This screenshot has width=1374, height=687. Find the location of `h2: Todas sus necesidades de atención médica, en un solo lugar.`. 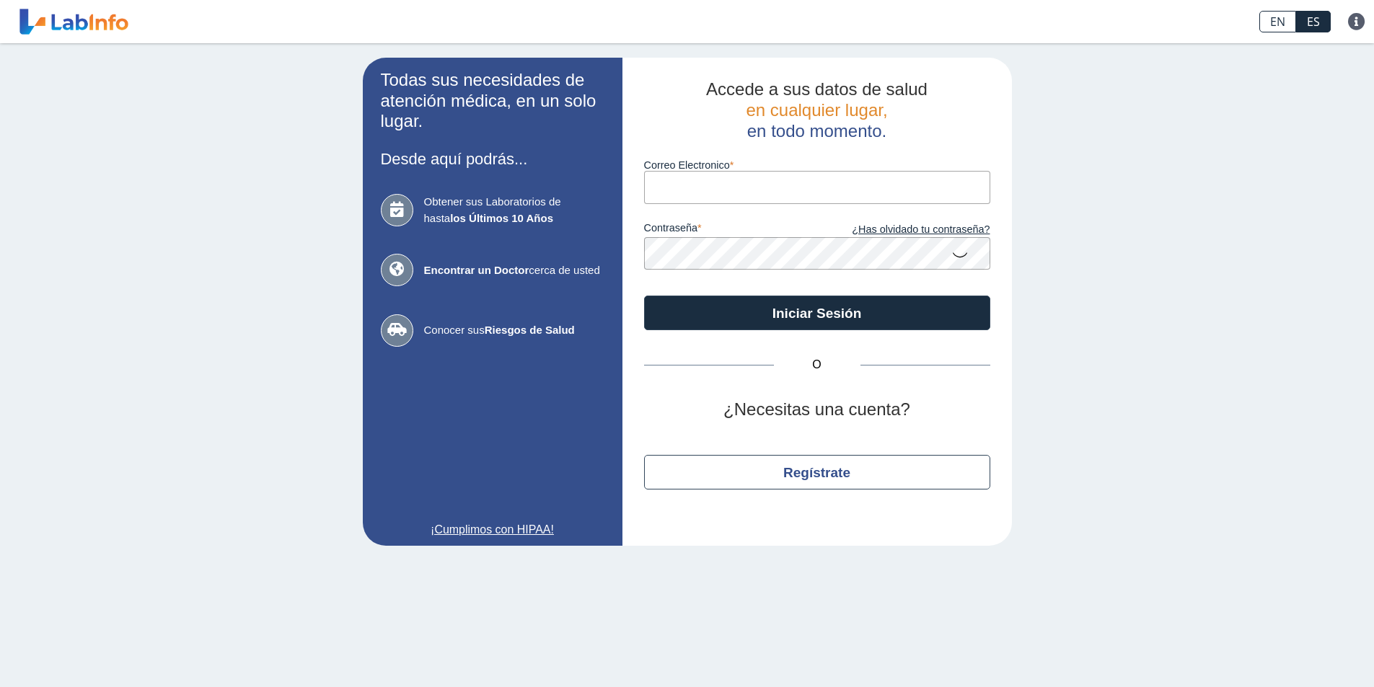

h2: Todas sus necesidades de atención médica, en un solo lugar. is located at coordinates (492, 101).